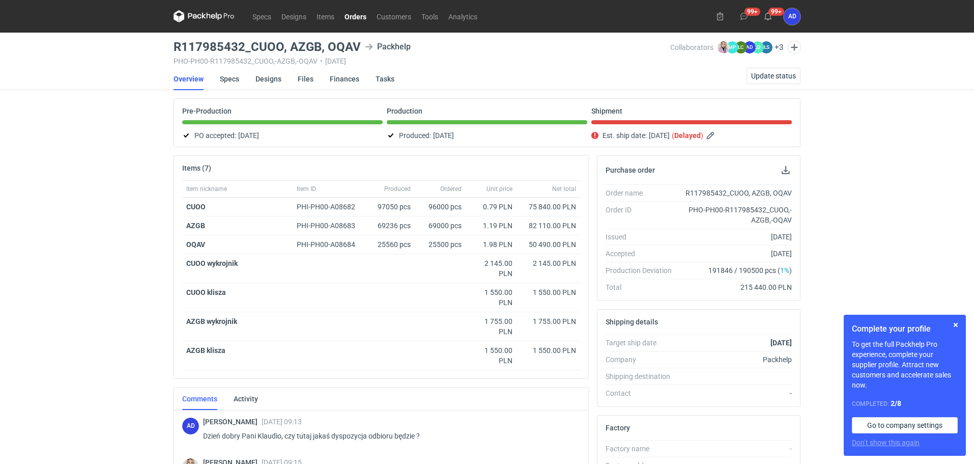 This screenshot has width=974, height=464. I want to click on span: Ordered, so click(451, 189).